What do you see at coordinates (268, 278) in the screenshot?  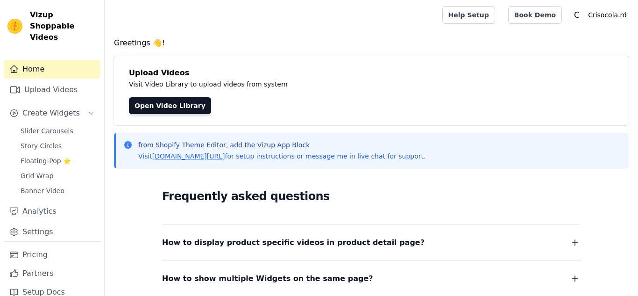 I see `span: How to show multiple Widgets on the same page?` at bounding box center [268, 278].